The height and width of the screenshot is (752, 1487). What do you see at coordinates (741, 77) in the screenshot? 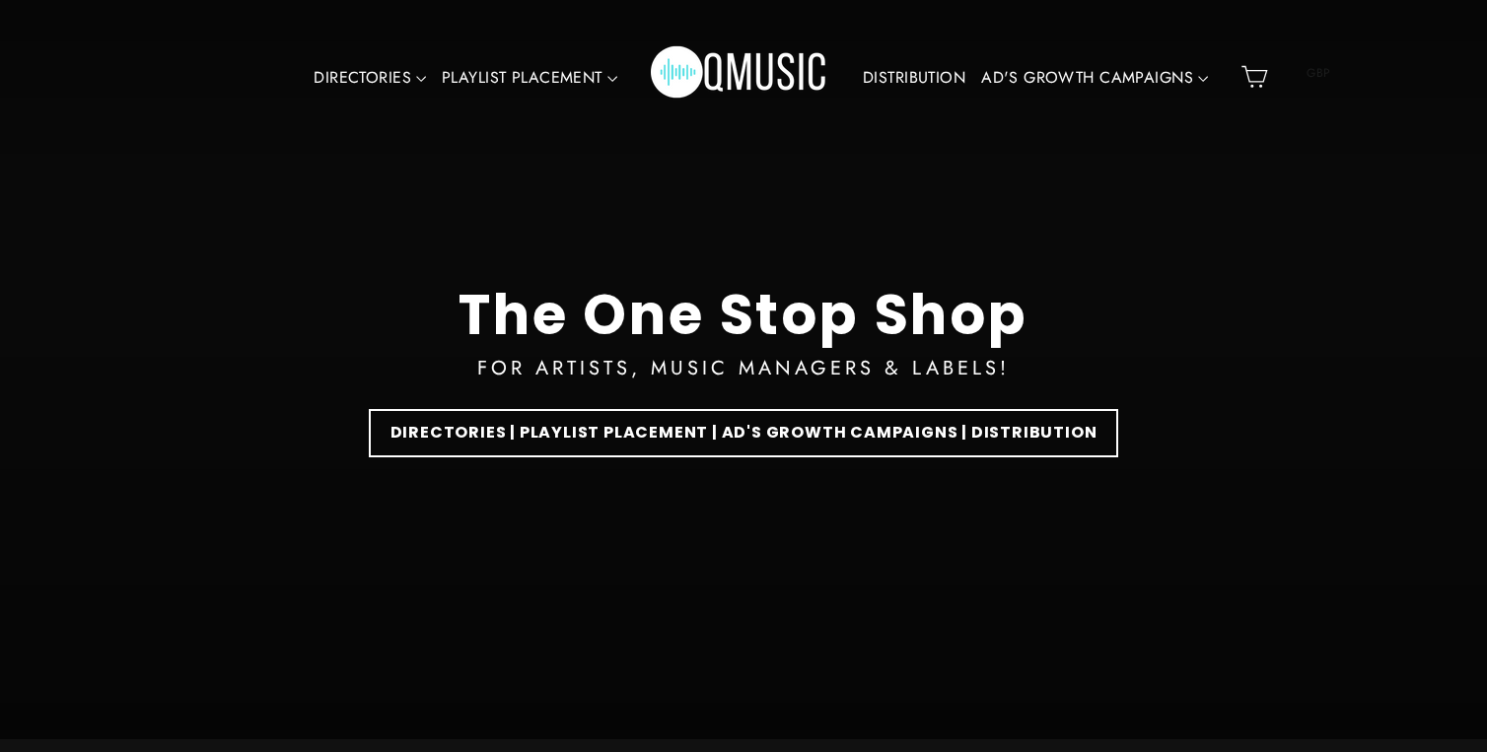
I see `div: Primary` at bounding box center [741, 77].